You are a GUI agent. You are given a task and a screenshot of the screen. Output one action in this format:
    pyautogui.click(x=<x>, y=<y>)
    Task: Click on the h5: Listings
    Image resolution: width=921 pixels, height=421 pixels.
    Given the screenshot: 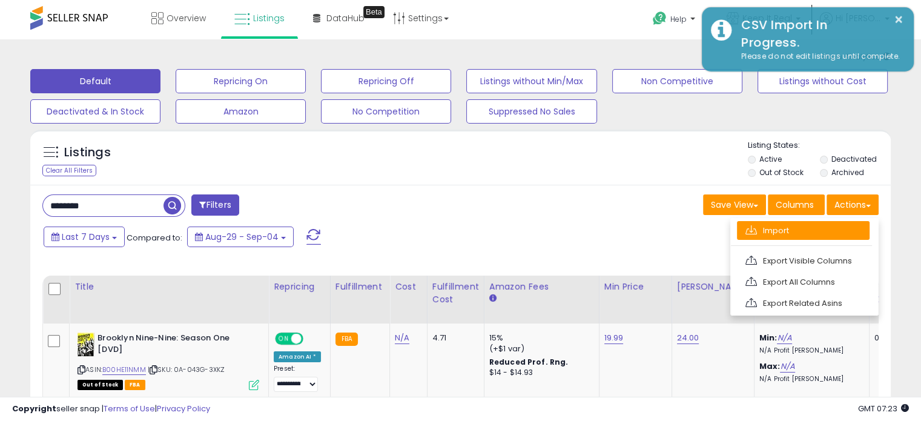 What is the action you would take?
    pyautogui.click(x=87, y=153)
    